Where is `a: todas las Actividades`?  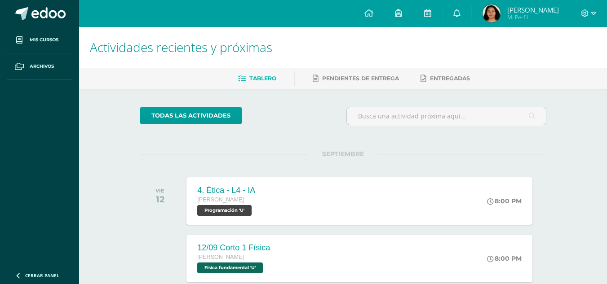
a: todas las Actividades is located at coordinates (191, 115).